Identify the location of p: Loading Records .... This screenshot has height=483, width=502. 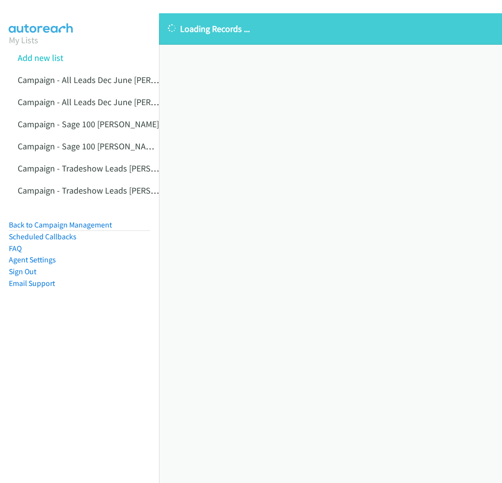
(330, 28).